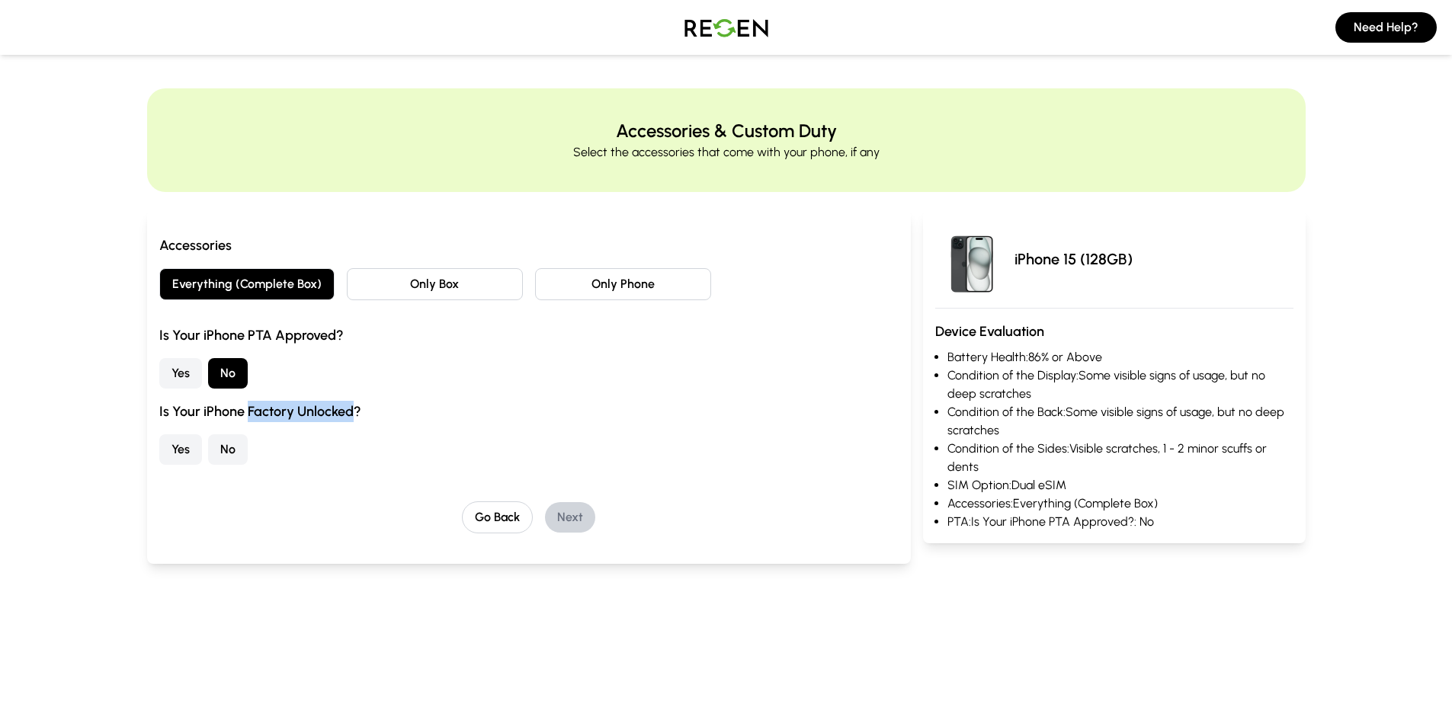 Image resolution: width=1452 pixels, height=720 pixels. What do you see at coordinates (726, 152) in the screenshot?
I see `p: Select the accessories that come with your phone, if any` at bounding box center [726, 152].